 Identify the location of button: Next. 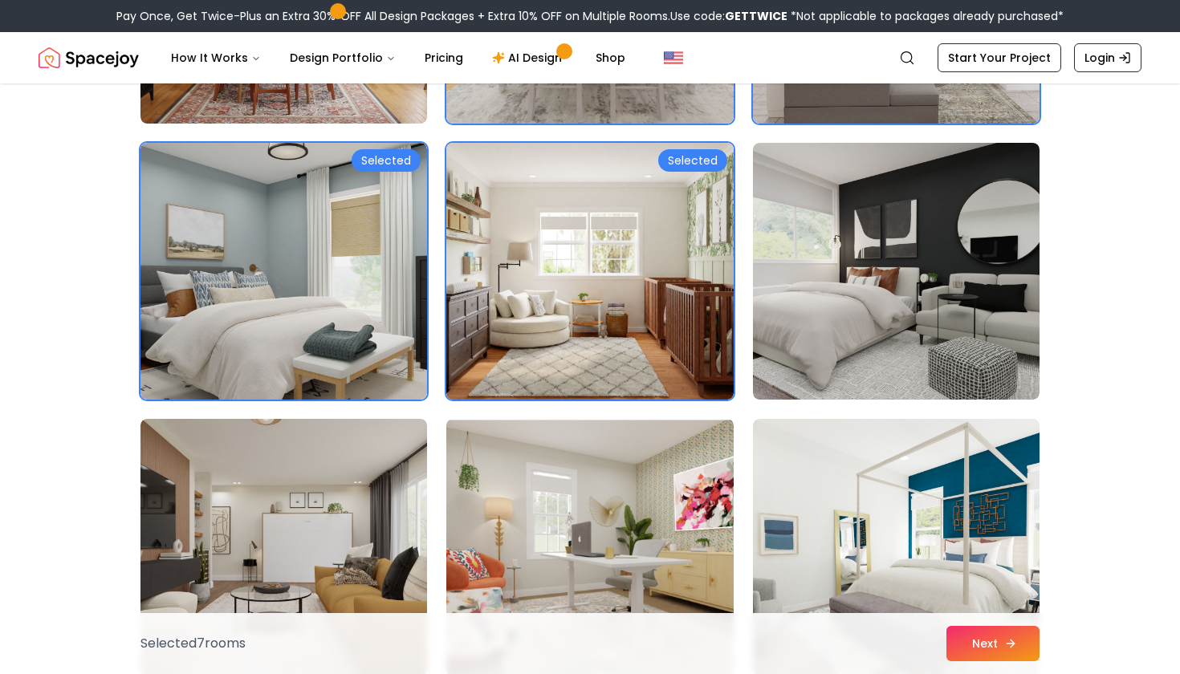
(993, 644).